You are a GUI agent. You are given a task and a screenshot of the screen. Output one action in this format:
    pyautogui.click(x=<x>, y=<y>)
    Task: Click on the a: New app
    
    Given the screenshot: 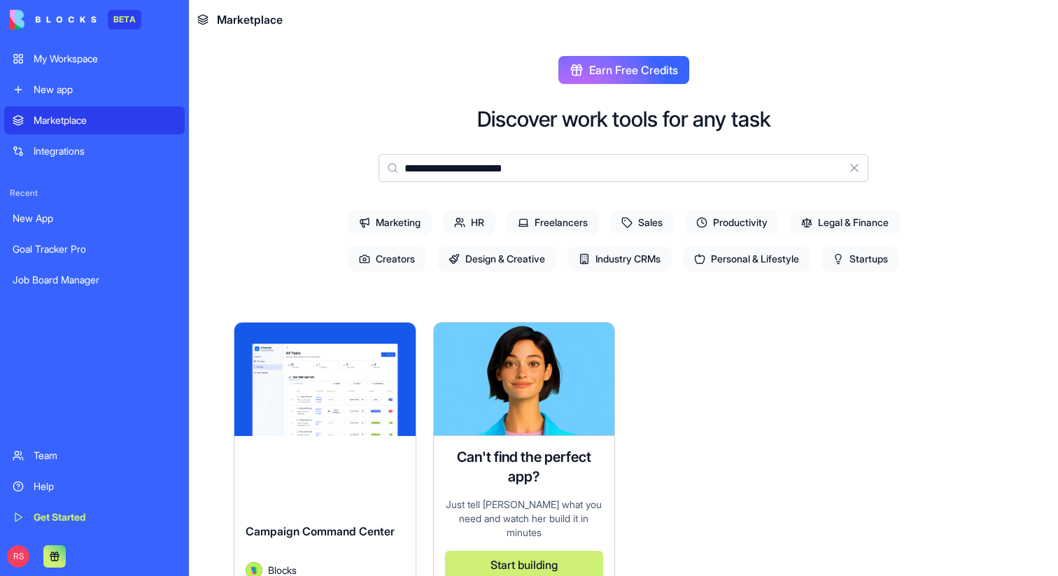 What is the action you would take?
    pyautogui.click(x=94, y=90)
    